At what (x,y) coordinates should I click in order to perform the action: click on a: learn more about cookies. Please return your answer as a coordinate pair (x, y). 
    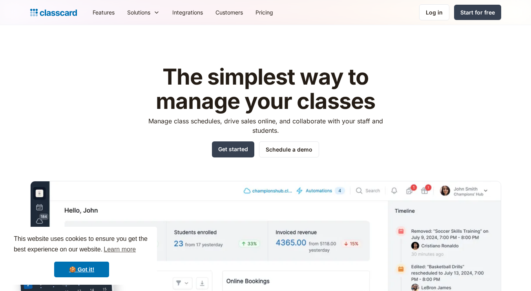
    Looking at the image, I should click on (120, 250).